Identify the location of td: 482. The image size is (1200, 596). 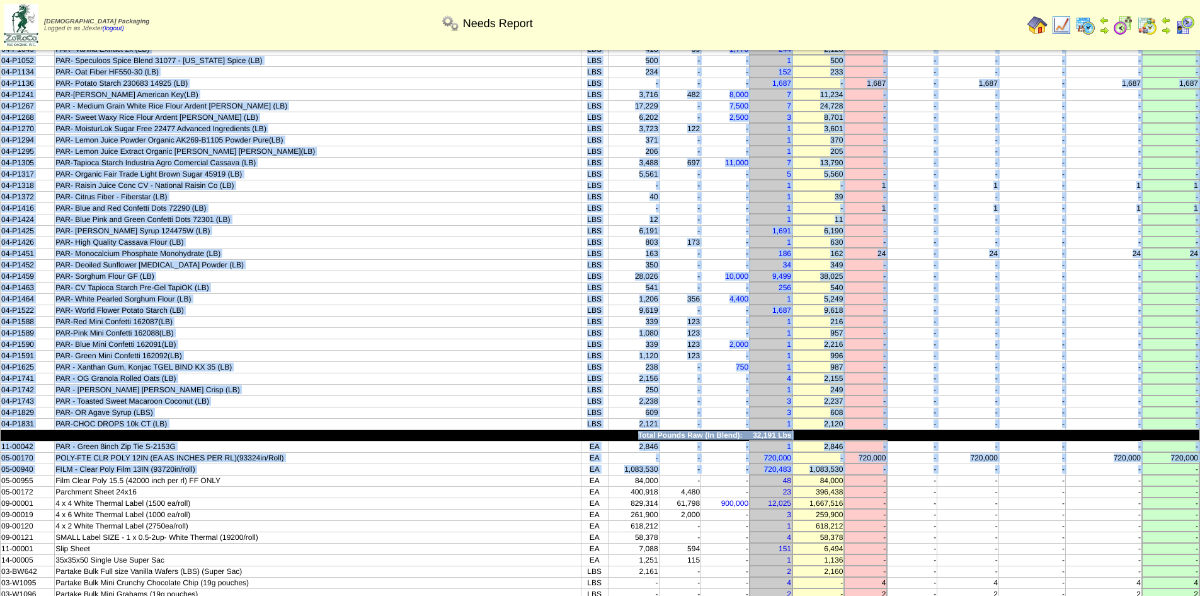
(680, 95).